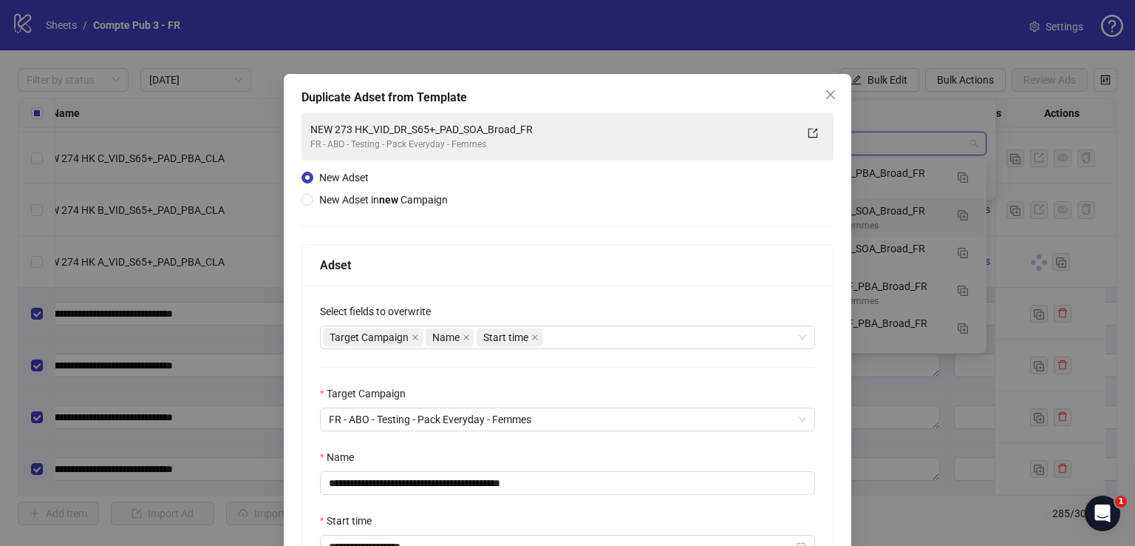  What do you see at coordinates (380, 311) in the screenshot?
I see `label: Select fields to overwrite` at bounding box center [380, 311].